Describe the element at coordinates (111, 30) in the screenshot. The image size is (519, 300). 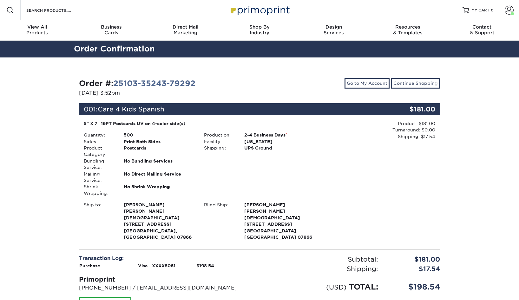
I see `div: Cards` at that location.